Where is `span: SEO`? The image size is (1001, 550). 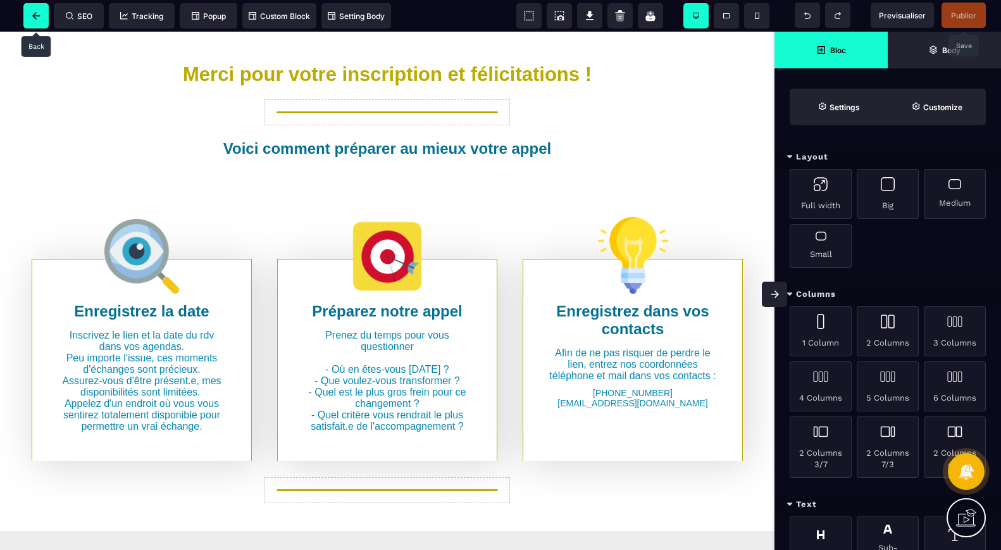 span: SEO is located at coordinates (79, 16).